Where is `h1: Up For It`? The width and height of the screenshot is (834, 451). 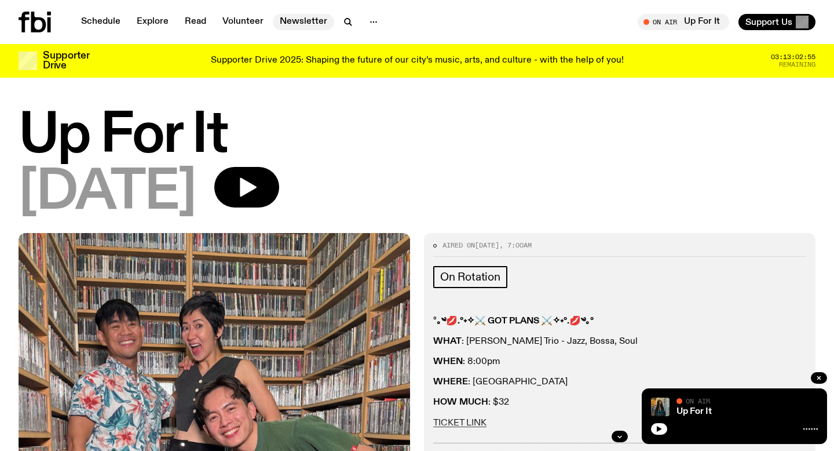
h1: Up For It is located at coordinates (417, 136).